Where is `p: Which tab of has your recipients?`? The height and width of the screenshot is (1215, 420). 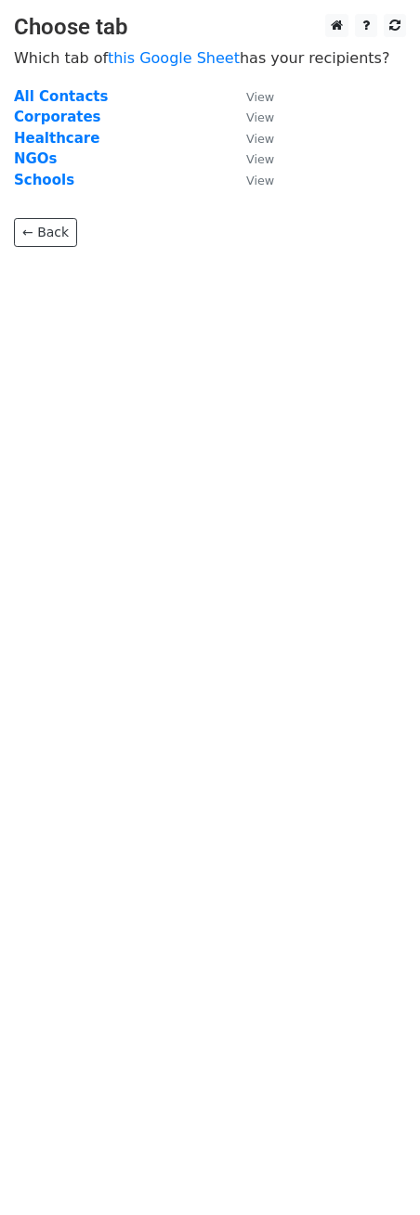
p: Which tab of has your recipients? is located at coordinates (210, 58).